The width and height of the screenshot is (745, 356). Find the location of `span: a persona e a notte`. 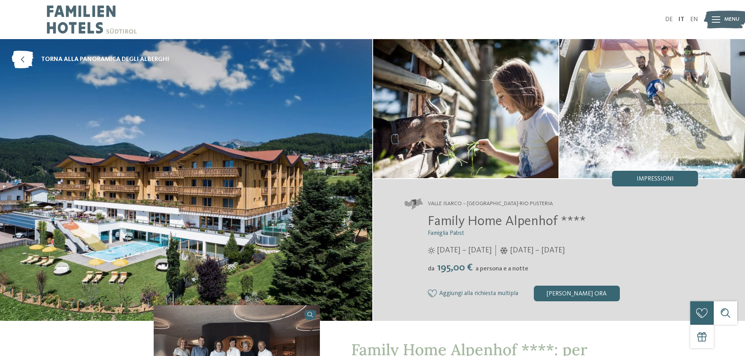

span: a persona e a notte is located at coordinates (502, 269).